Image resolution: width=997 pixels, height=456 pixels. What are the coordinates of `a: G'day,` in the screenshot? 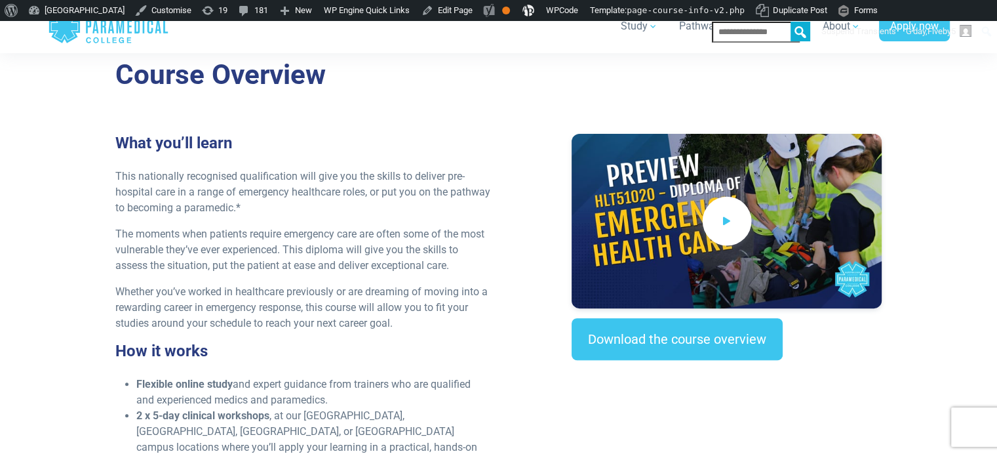 It's located at (939, 31).